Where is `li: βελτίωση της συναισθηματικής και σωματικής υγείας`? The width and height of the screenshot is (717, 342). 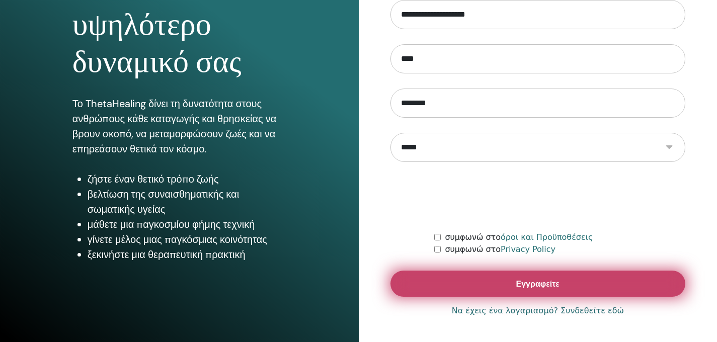
li: βελτίωση της συναισθηματικής και σωματικής υγείας is located at coordinates (187, 202).